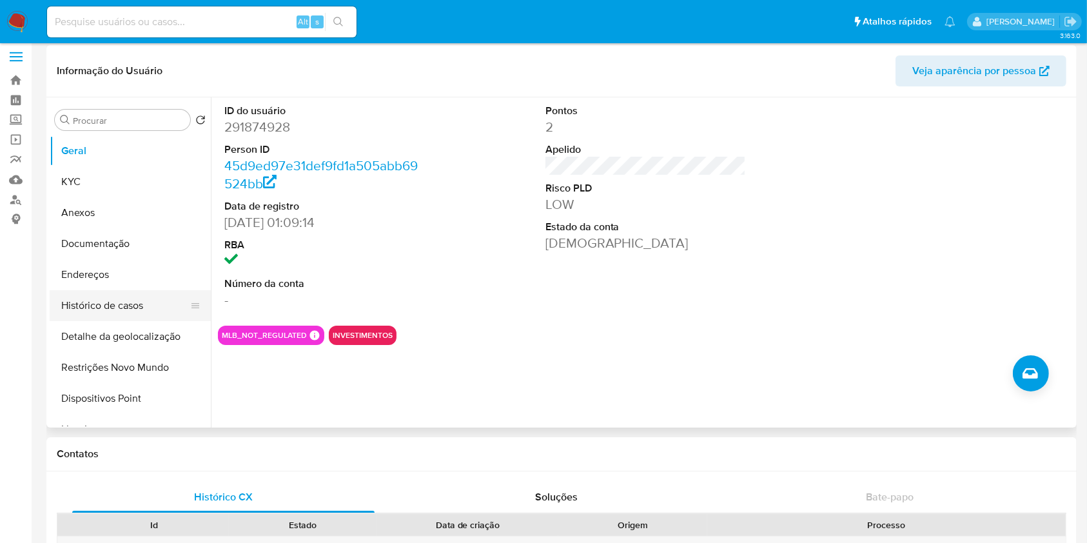 The image size is (1087, 543). I want to click on button: Geral, so click(130, 151).